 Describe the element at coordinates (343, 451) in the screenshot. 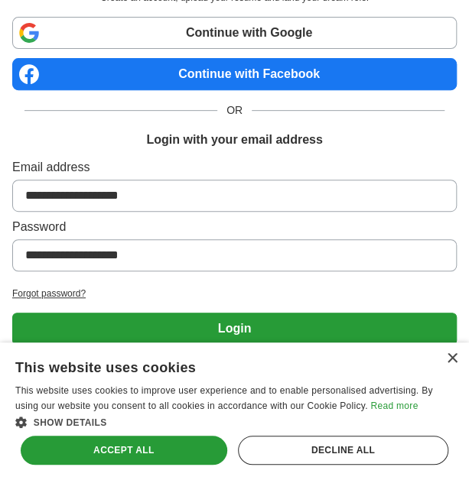

I see `div: Decline all` at that location.